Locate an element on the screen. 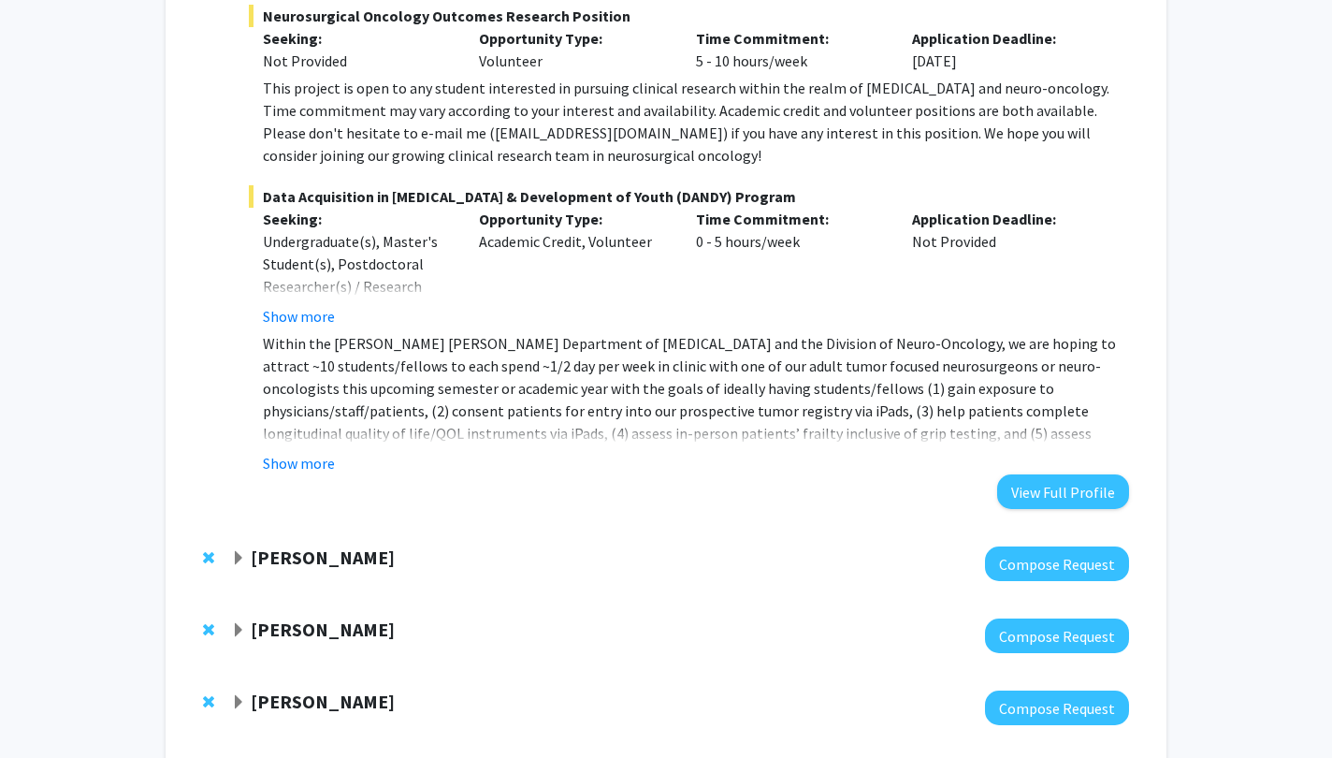 Image resolution: width=1332 pixels, height=758 pixels. div: Academic Credit, Volunteer is located at coordinates (573, 268).